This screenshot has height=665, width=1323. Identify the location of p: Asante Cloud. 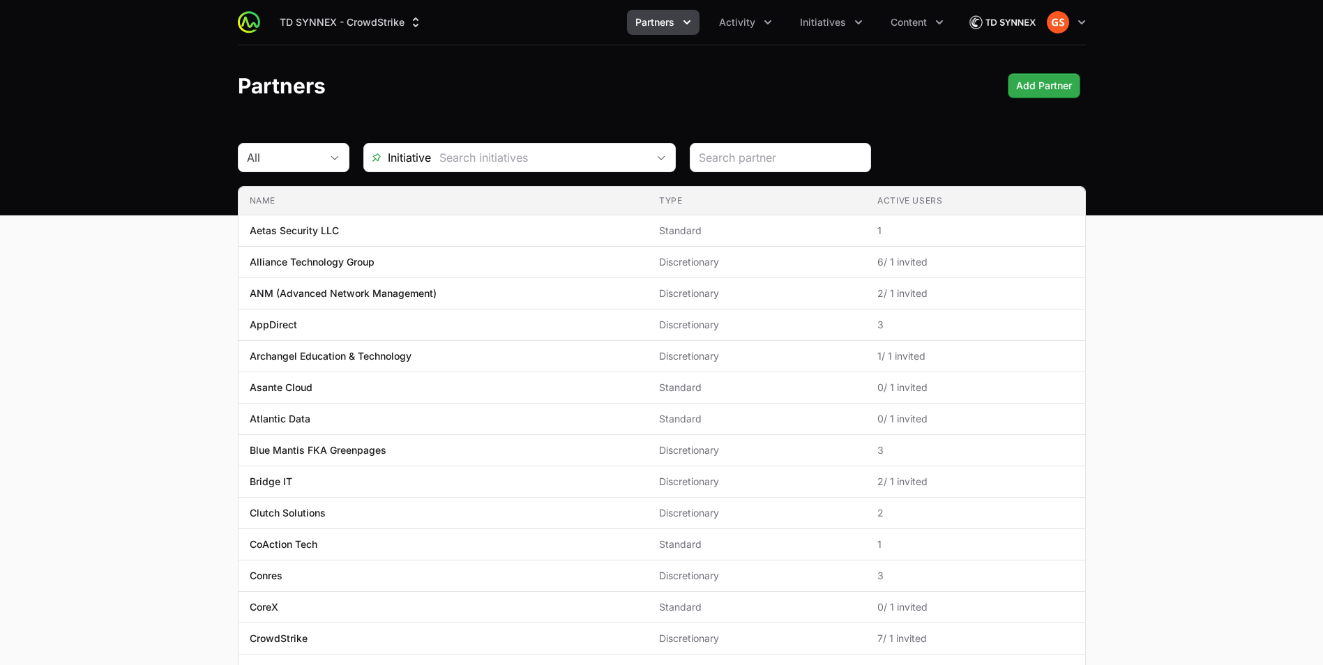
(281, 388).